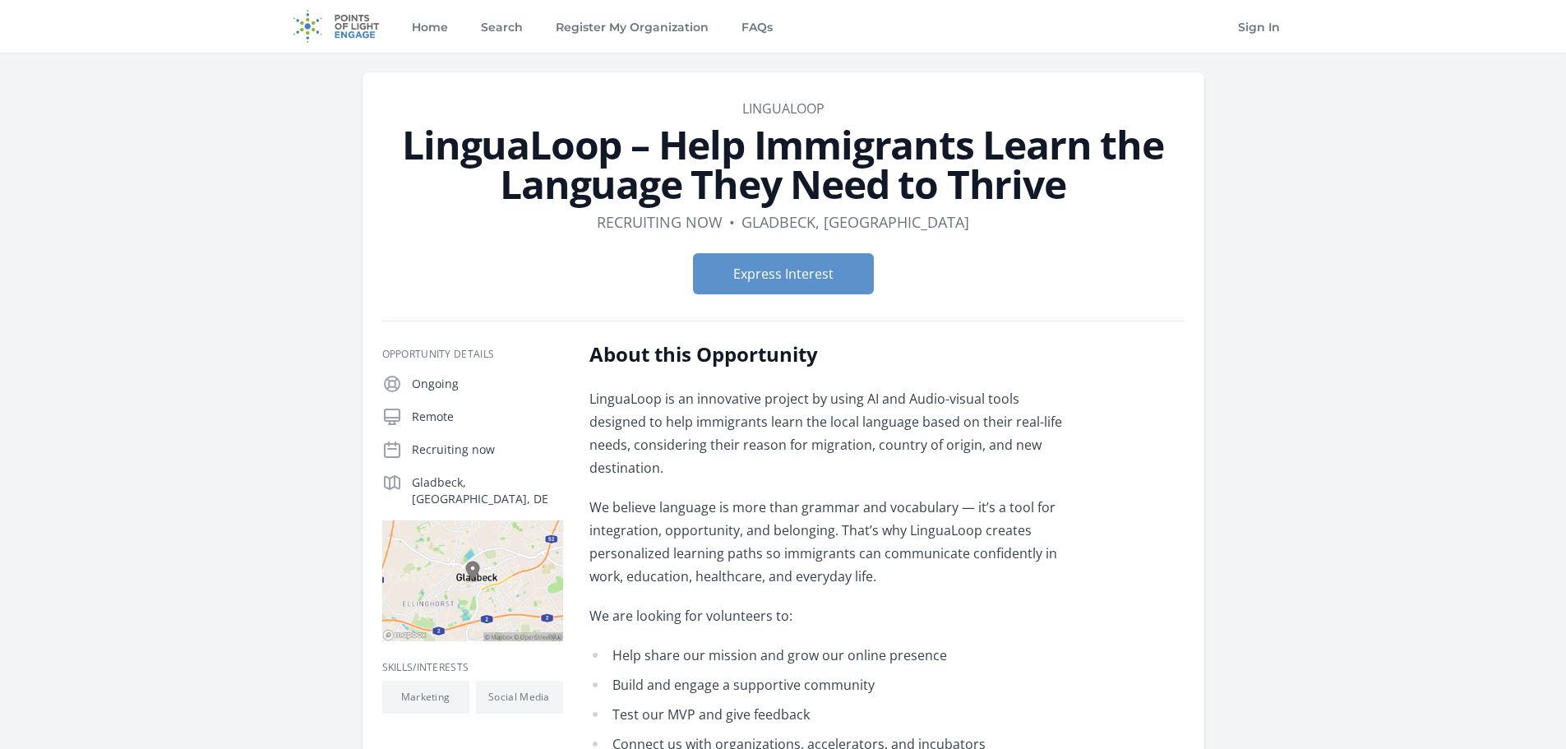 Image resolution: width=1566 pixels, height=749 pixels. What do you see at coordinates (487, 450) in the screenshot?
I see `p: Recruiting now` at bounding box center [487, 450].